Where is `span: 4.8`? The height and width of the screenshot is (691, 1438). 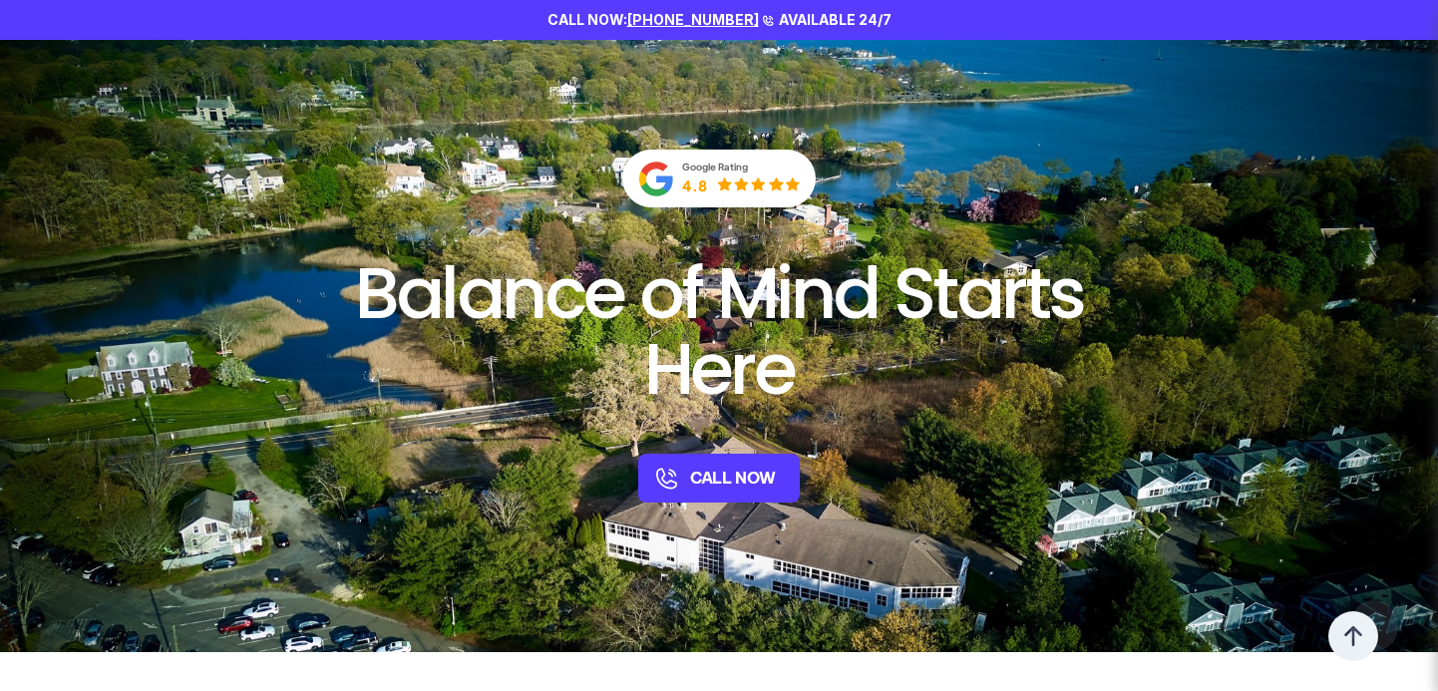 span: 4.8 is located at coordinates (694, 185).